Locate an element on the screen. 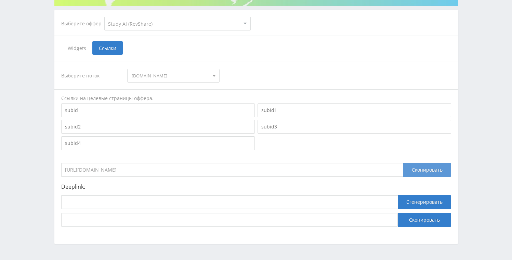 This screenshot has height=260, width=512. div: Выберите оффер is located at coordinates (83, 24).